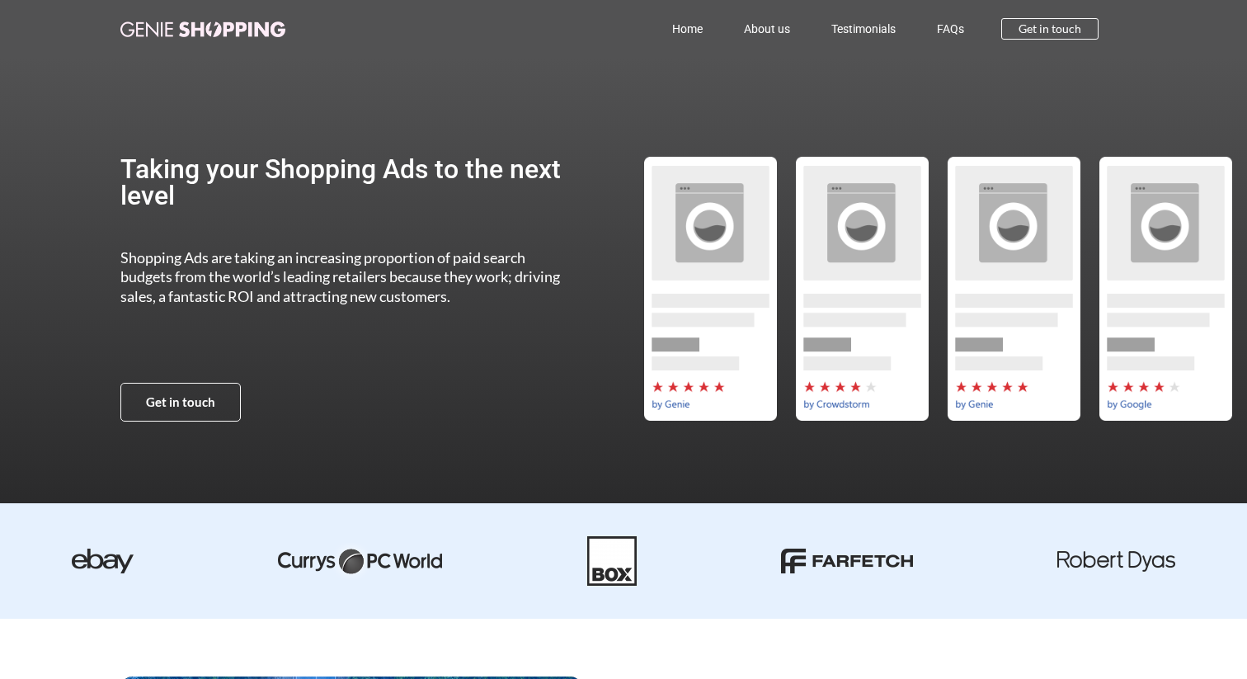  I want to click on a: Home, so click(687, 29).